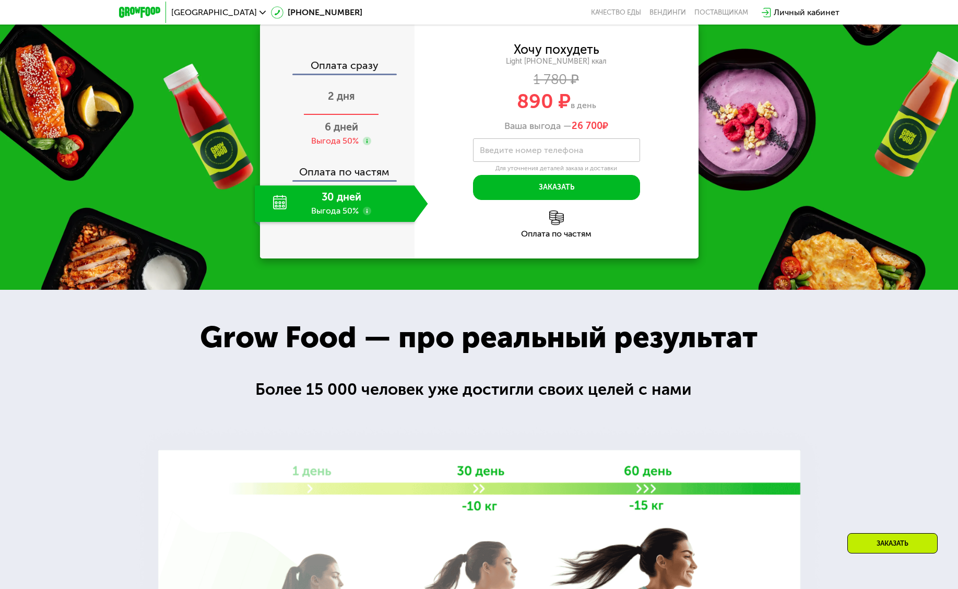 Image resolution: width=958 pixels, height=589 pixels. Describe the element at coordinates (341, 96) in the screenshot. I see `span: 2 дня` at that location.